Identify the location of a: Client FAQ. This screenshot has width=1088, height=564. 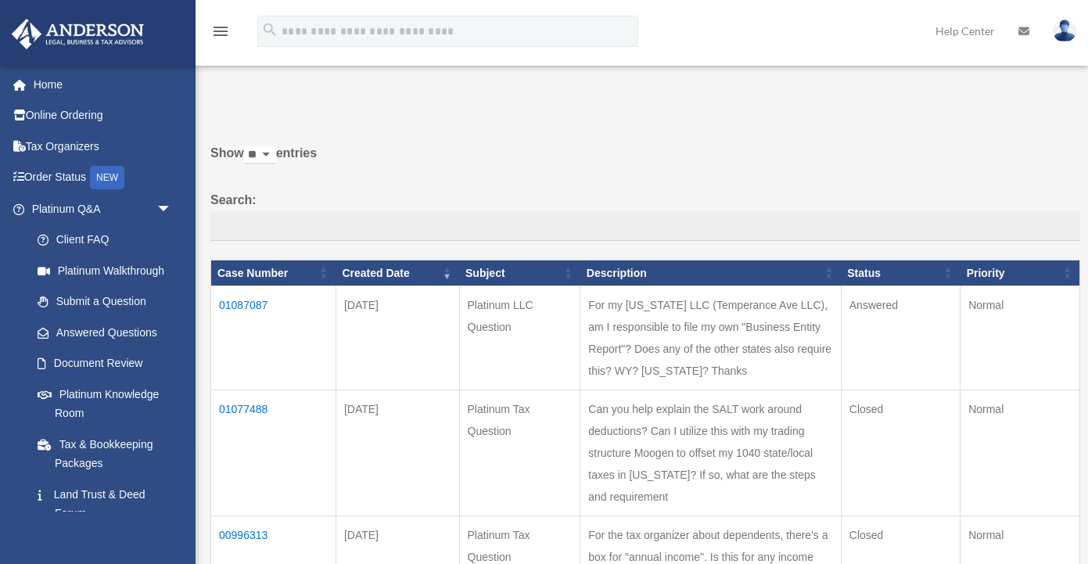
(105, 240).